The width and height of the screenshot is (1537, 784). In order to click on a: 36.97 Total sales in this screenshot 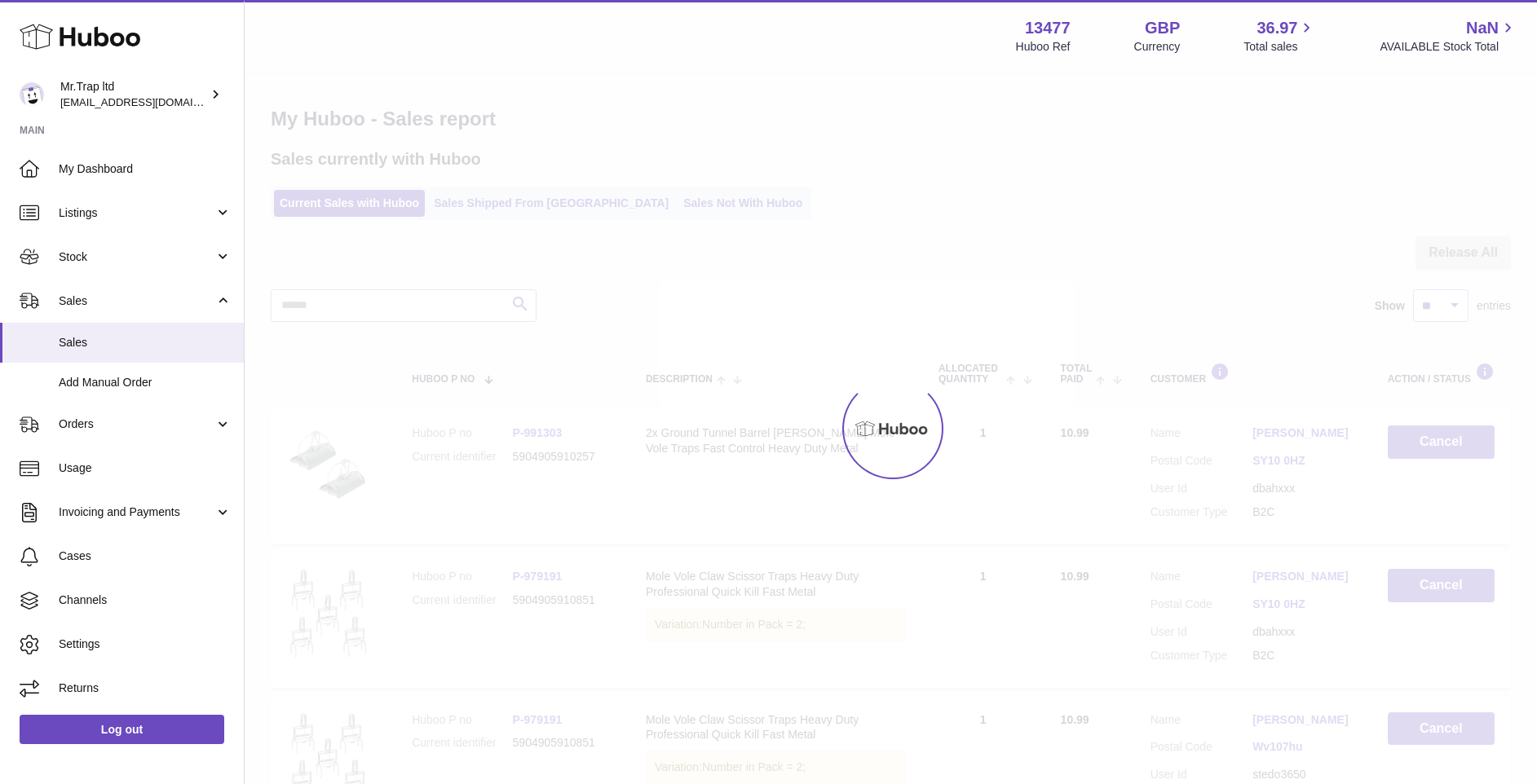, I will do `click(1279, 36)`.